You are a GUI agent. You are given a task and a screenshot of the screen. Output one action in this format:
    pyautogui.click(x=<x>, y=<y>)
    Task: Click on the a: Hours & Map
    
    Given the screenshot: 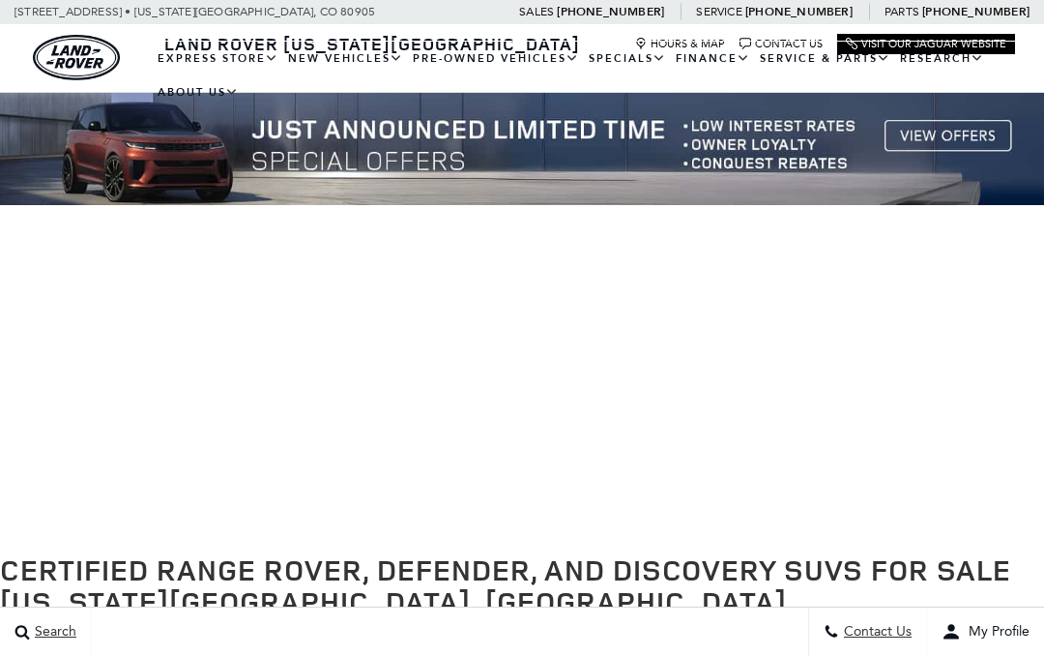 What is the action you would take?
    pyautogui.click(x=680, y=44)
    